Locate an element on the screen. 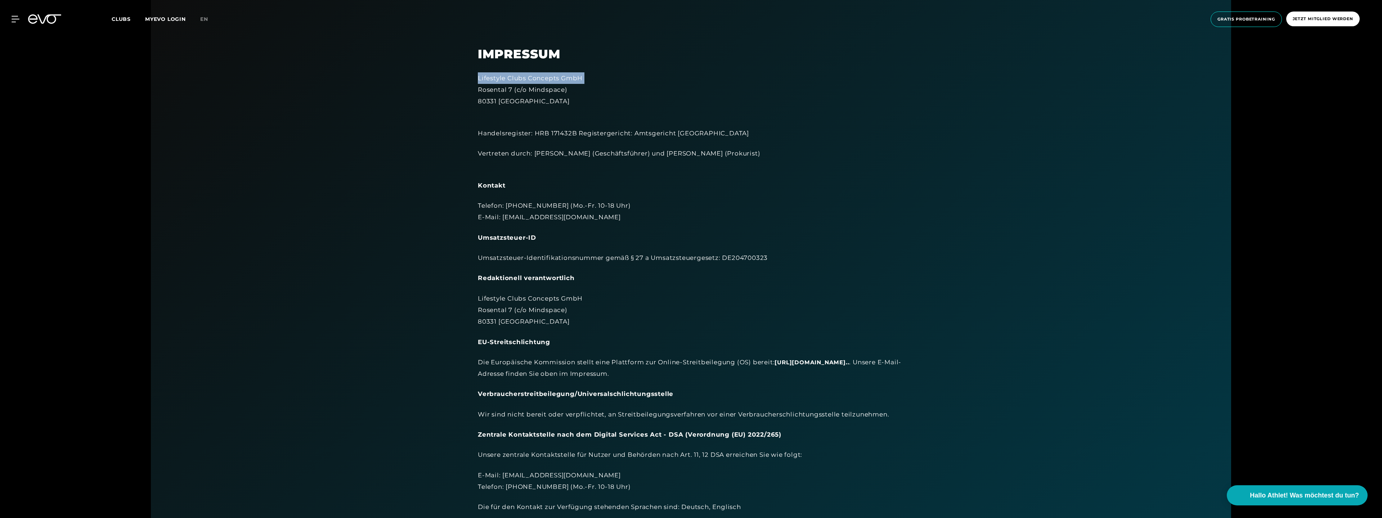 The width and height of the screenshot is (1382, 518). strong: EU-Streitschlichtung is located at coordinates (514, 342).